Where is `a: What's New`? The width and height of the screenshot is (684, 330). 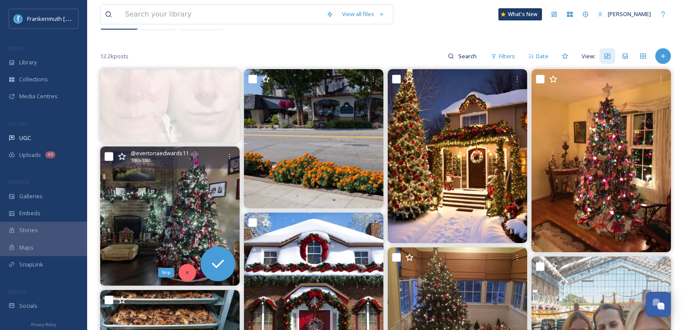 a: What's New is located at coordinates (520, 14).